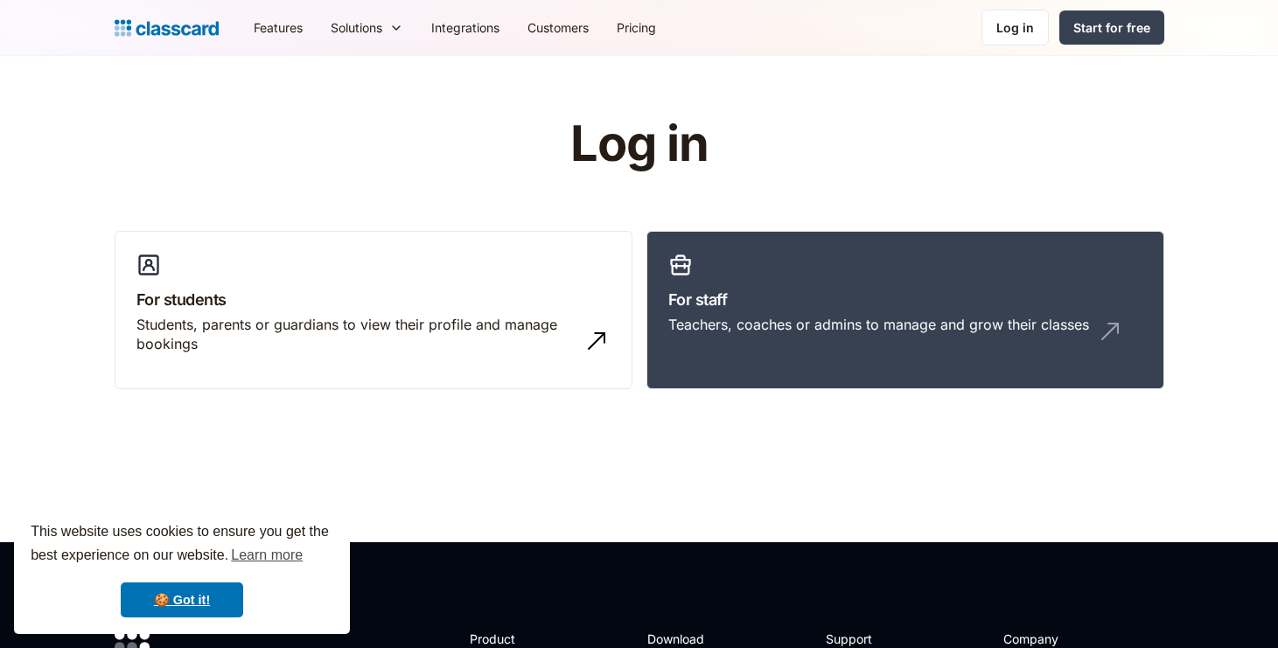 The image size is (1278, 648). I want to click on h1: Log in, so click(638, 144).